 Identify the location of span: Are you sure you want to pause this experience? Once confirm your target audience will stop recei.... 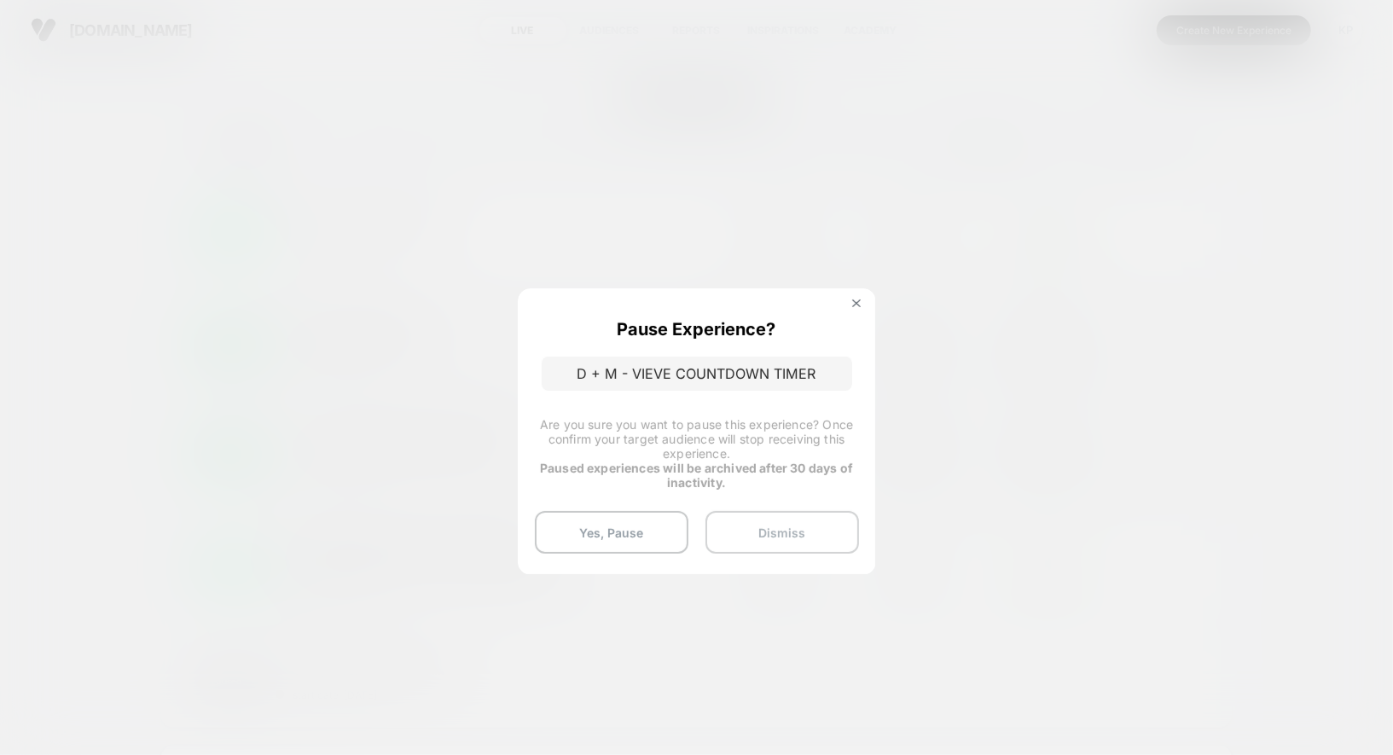
(696, 438).